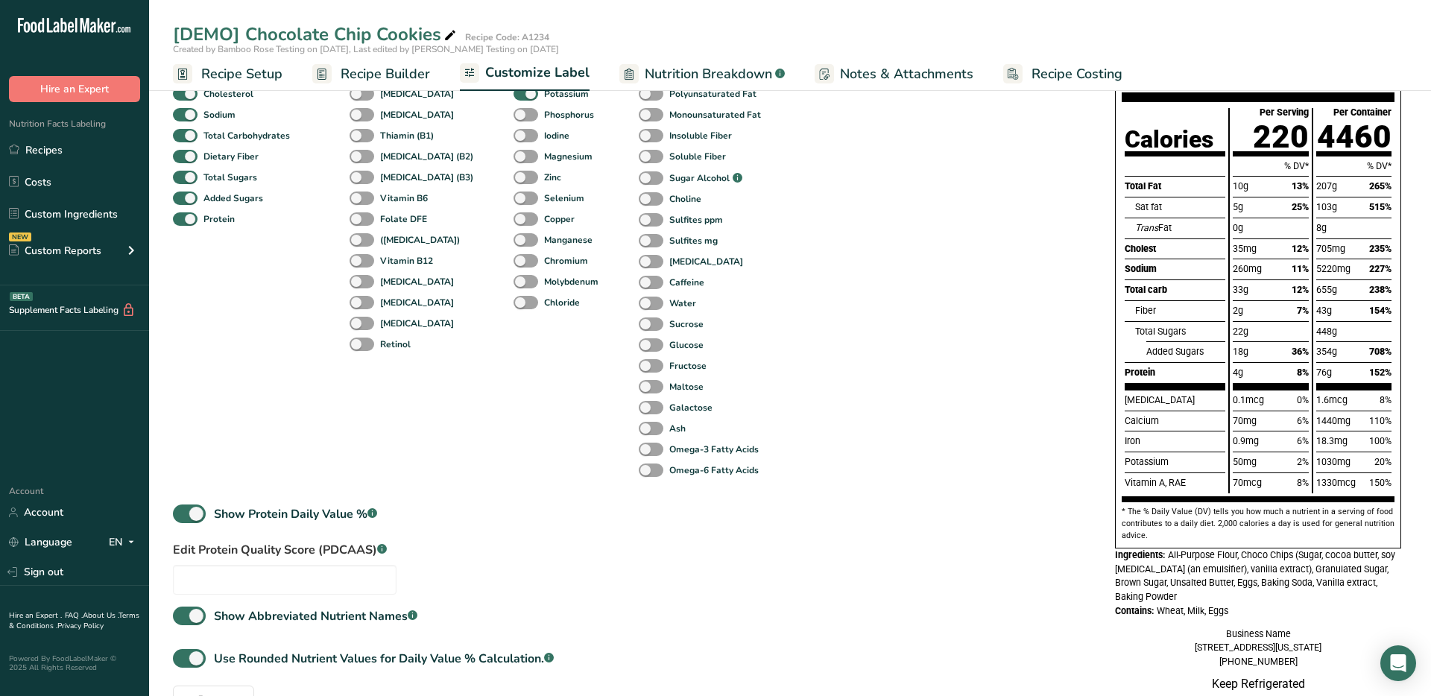 The height and width of the screenshot is (696, 1431). What do you see at coordinates (687, 345) in the screenshot?
I see `b: Glucose` at bounding box center [687, 345].